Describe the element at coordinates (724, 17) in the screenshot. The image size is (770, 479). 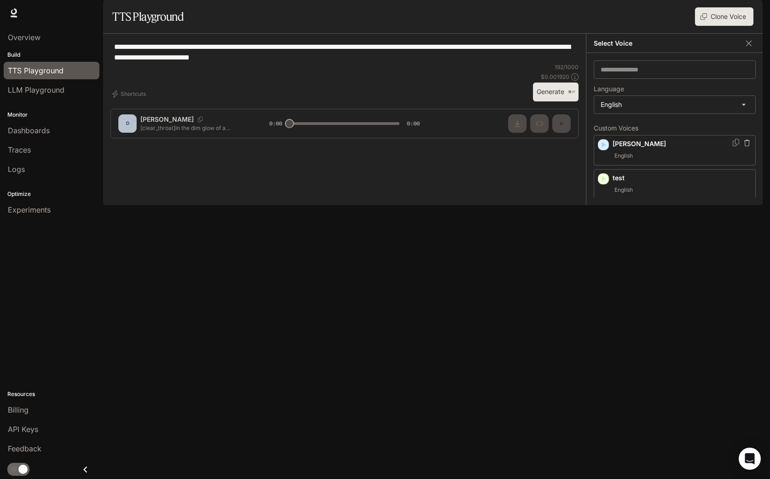
I see `button: Clone Voice` at that location.